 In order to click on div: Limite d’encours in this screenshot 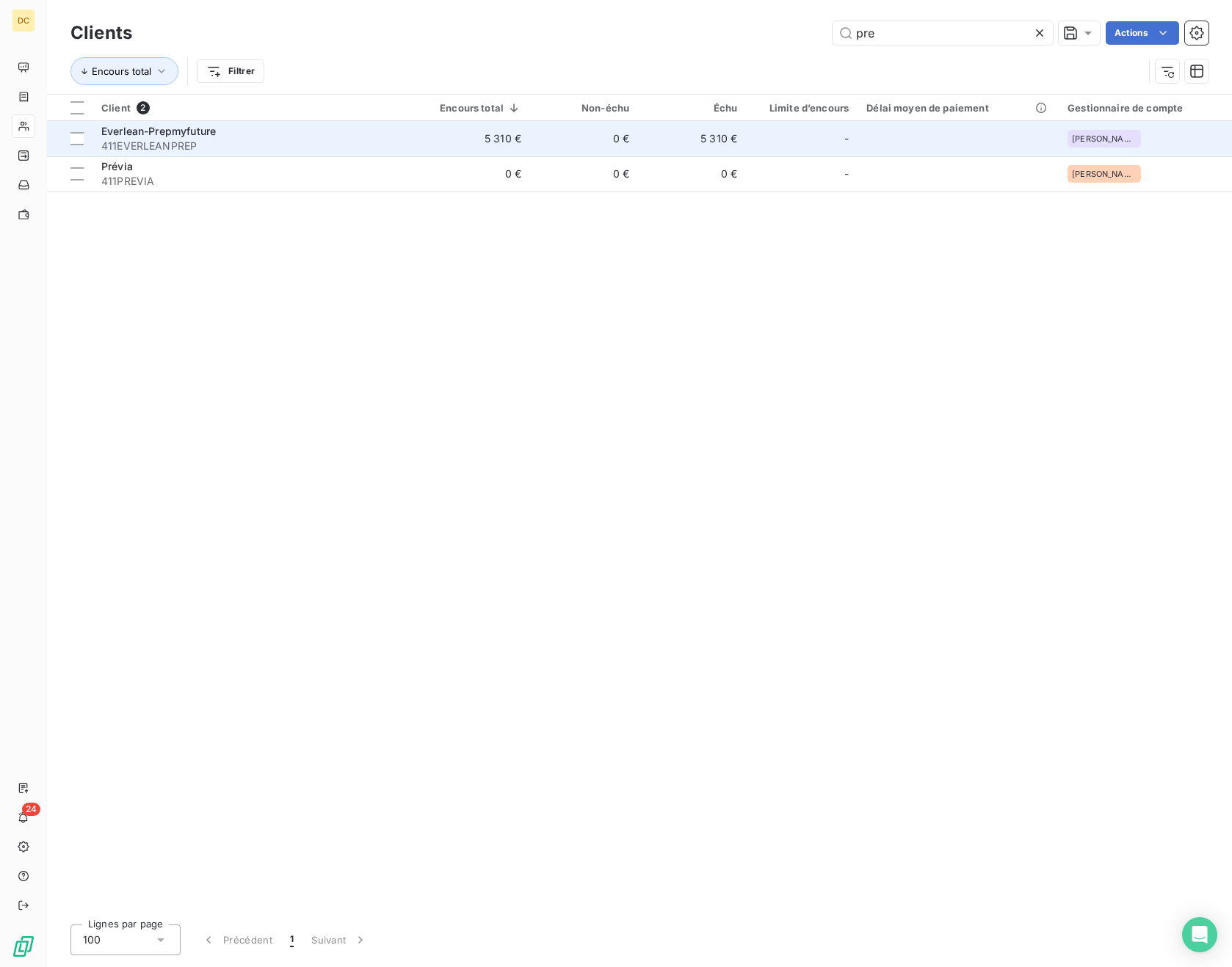, I will do `click(802, 108)`.